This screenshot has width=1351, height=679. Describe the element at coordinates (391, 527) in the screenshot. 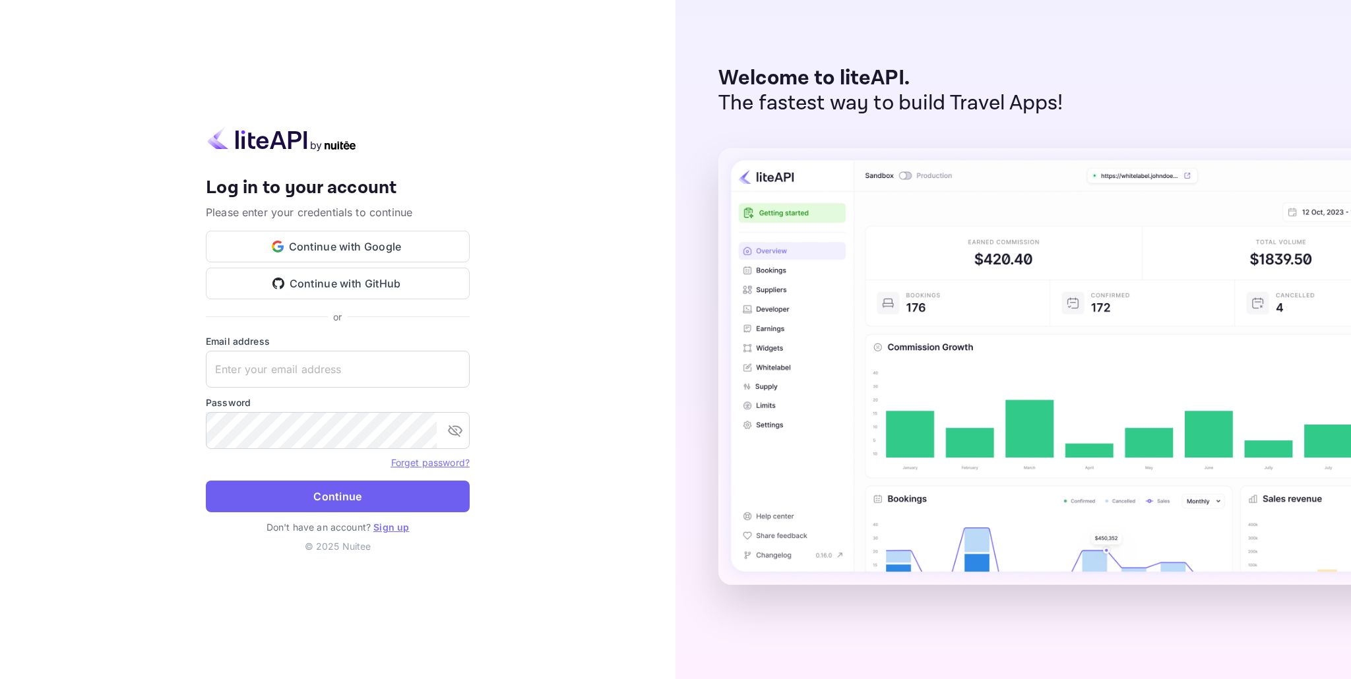

I see `a: Sign up` at that location.